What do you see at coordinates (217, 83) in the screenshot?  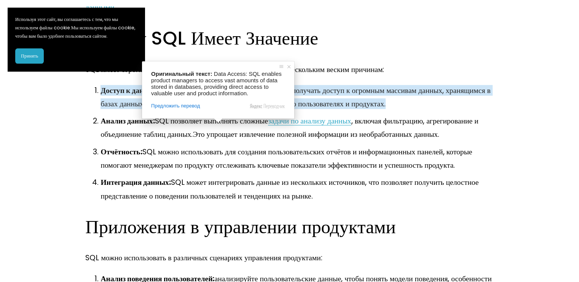 I see `span: Data Access: SQL enables product managers to access vast amounts of data stored in databases, pro...` at bounding box center [217, 83].